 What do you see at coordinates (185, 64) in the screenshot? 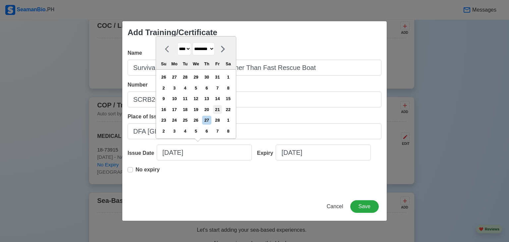
I see `div: Tu` at bounding box center [185, 64].